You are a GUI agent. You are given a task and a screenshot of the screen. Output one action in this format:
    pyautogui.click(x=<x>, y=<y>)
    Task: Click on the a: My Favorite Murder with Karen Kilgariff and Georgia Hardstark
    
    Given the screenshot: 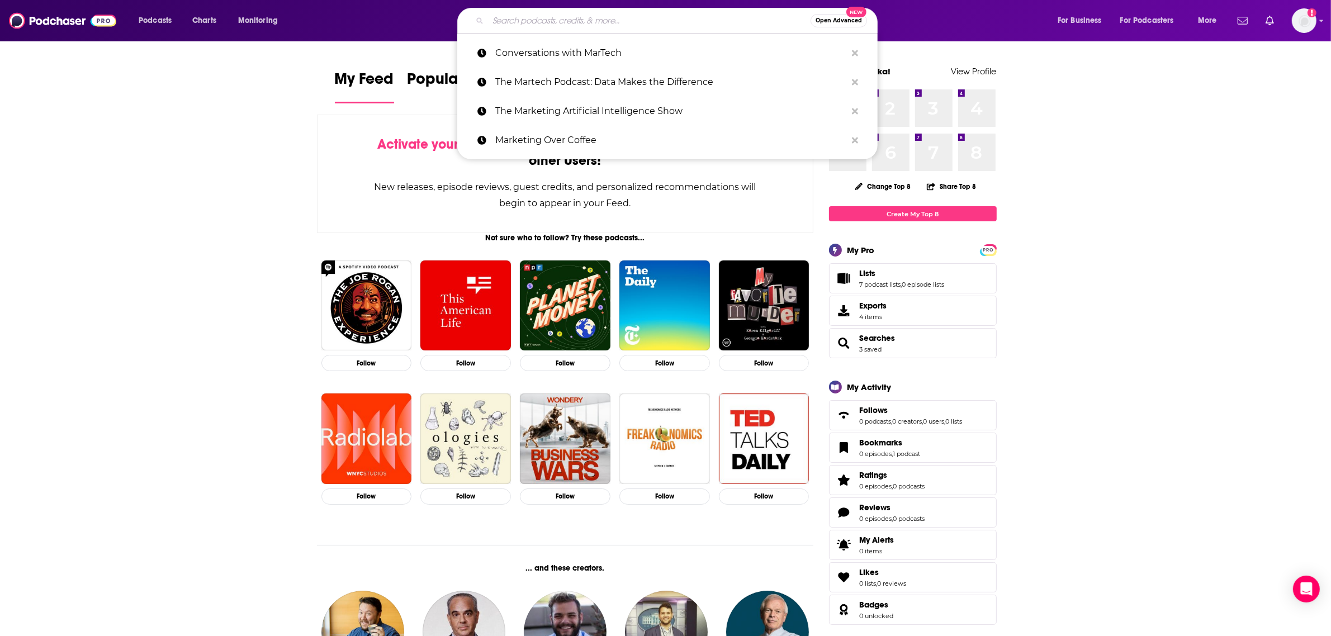 What is the action you would take?
    pyautogui.click(x=764, y=306)
    